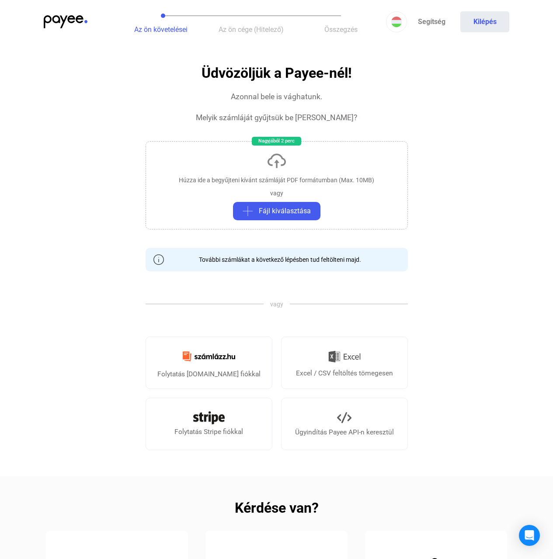  What do you see at coordinates (485, 22) in the screenshot?
I see `button: Kilépés` at bounding box center [485, 22].